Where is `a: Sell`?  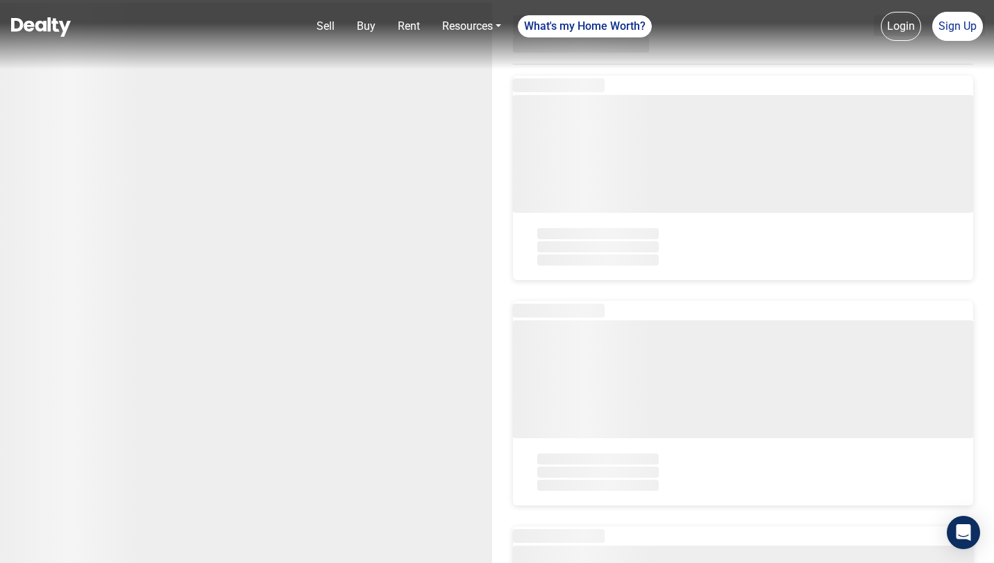 a: Sell is located at coordinates (325, 26).